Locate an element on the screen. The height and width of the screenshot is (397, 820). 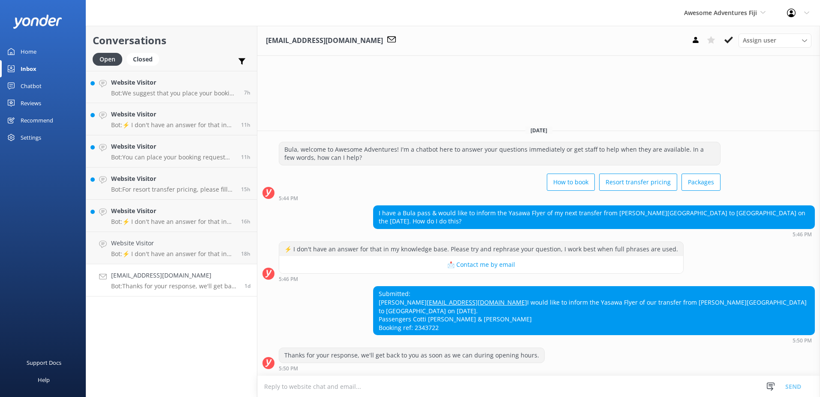
div: Recommend is located at coordinates (37, 120).